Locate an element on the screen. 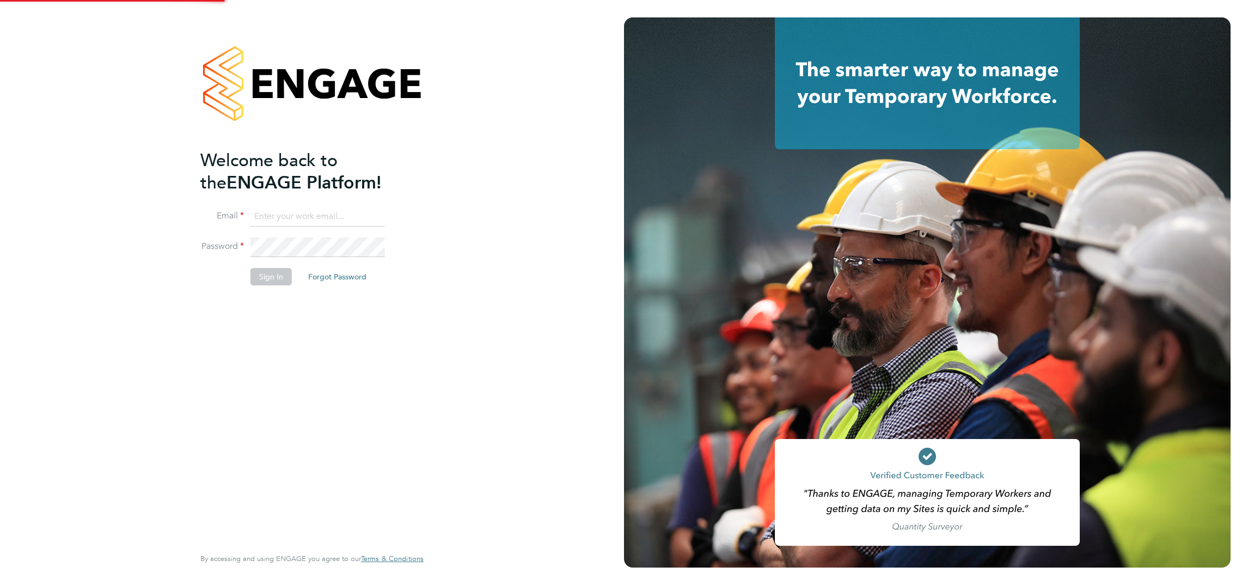 This screenshot has width=1248, height=585. span: Terms & Conditions is located at coordinates (392, 558).